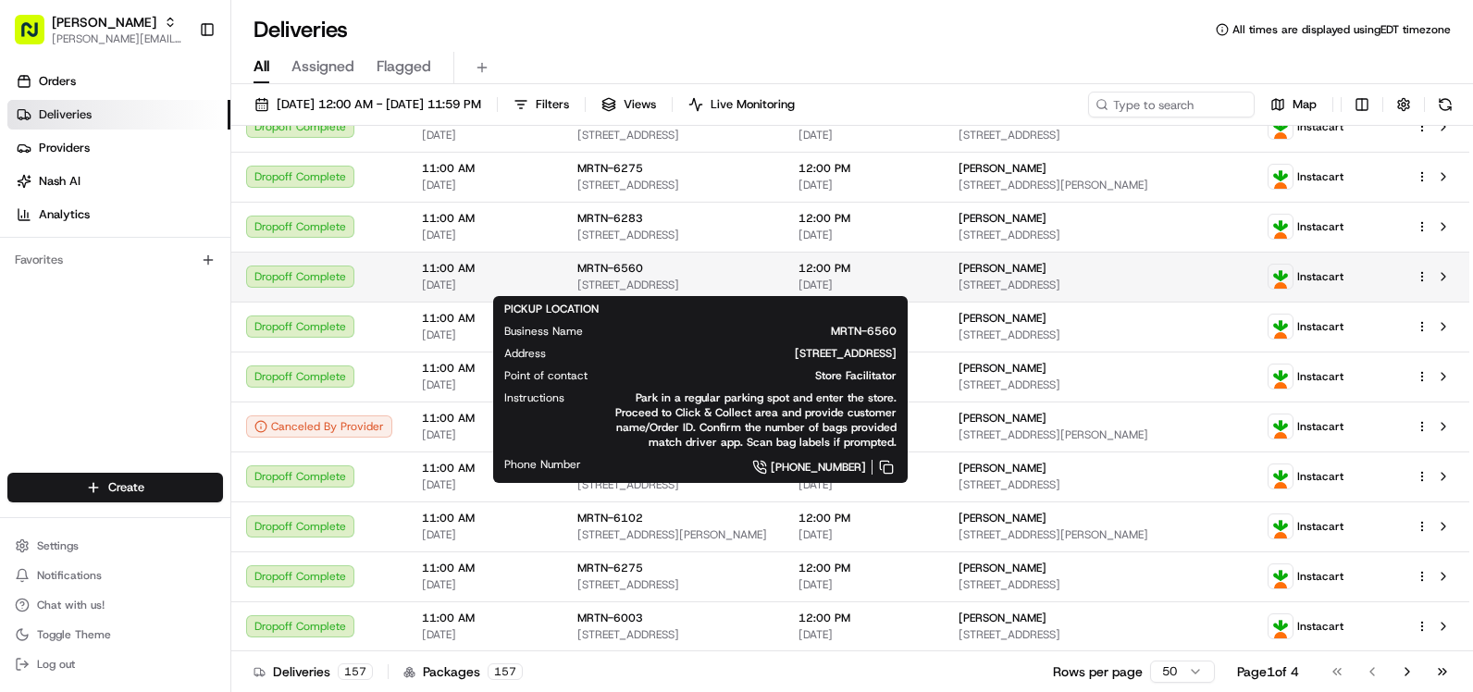  What do you see at coordinates (204, 320) in the screenshot?
I see `span: Pylon` at bounding box center [204, 320].